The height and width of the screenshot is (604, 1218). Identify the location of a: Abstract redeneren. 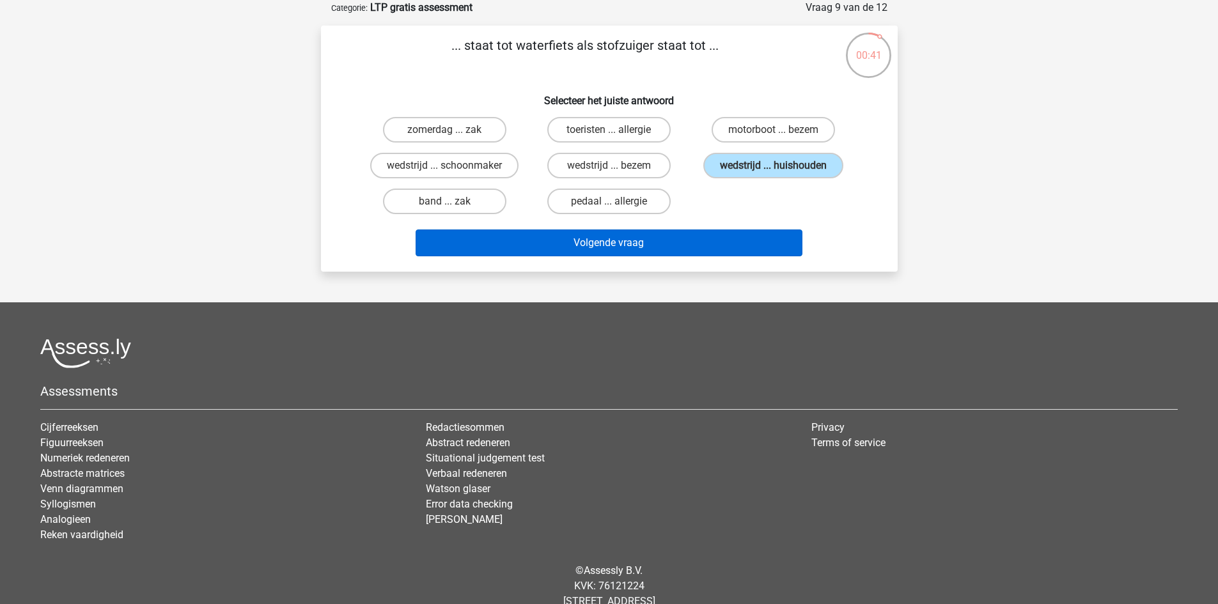
(468, 442).